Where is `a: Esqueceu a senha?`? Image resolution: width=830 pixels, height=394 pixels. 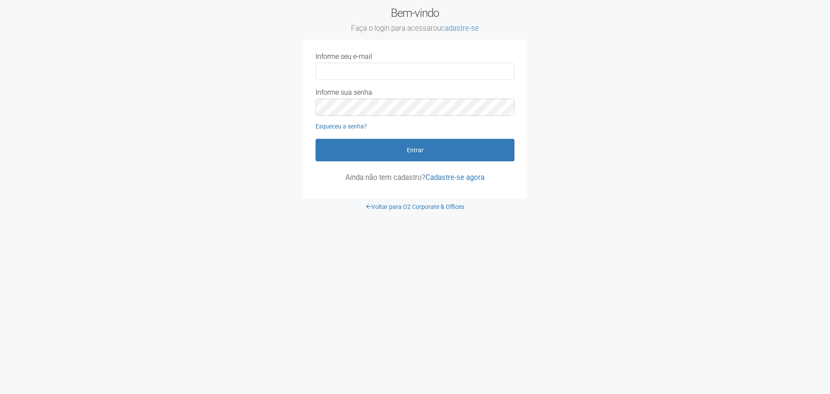
a: Esqueceu a senha? is located at coordinates (341, 126).